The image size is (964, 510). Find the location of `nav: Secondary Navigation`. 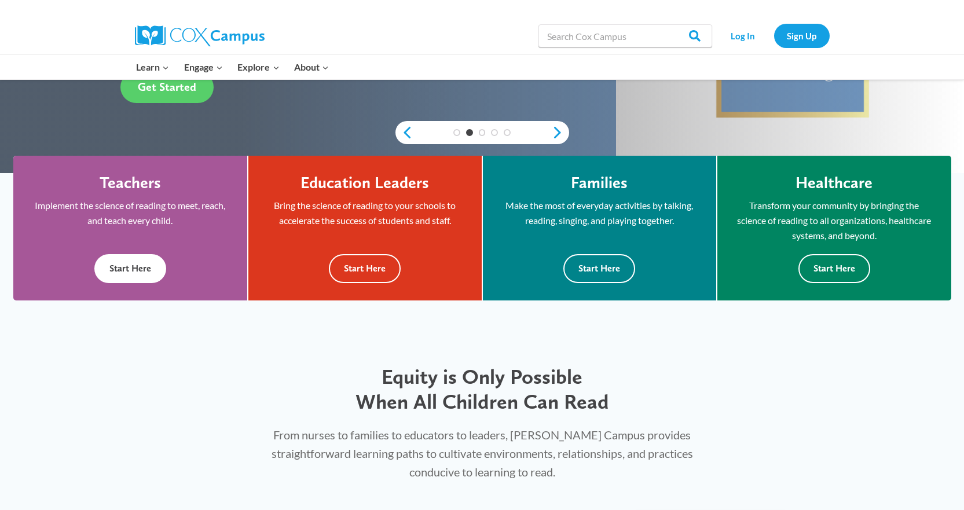

nav: Secondary Navigation is located at coordinates (773, 35).